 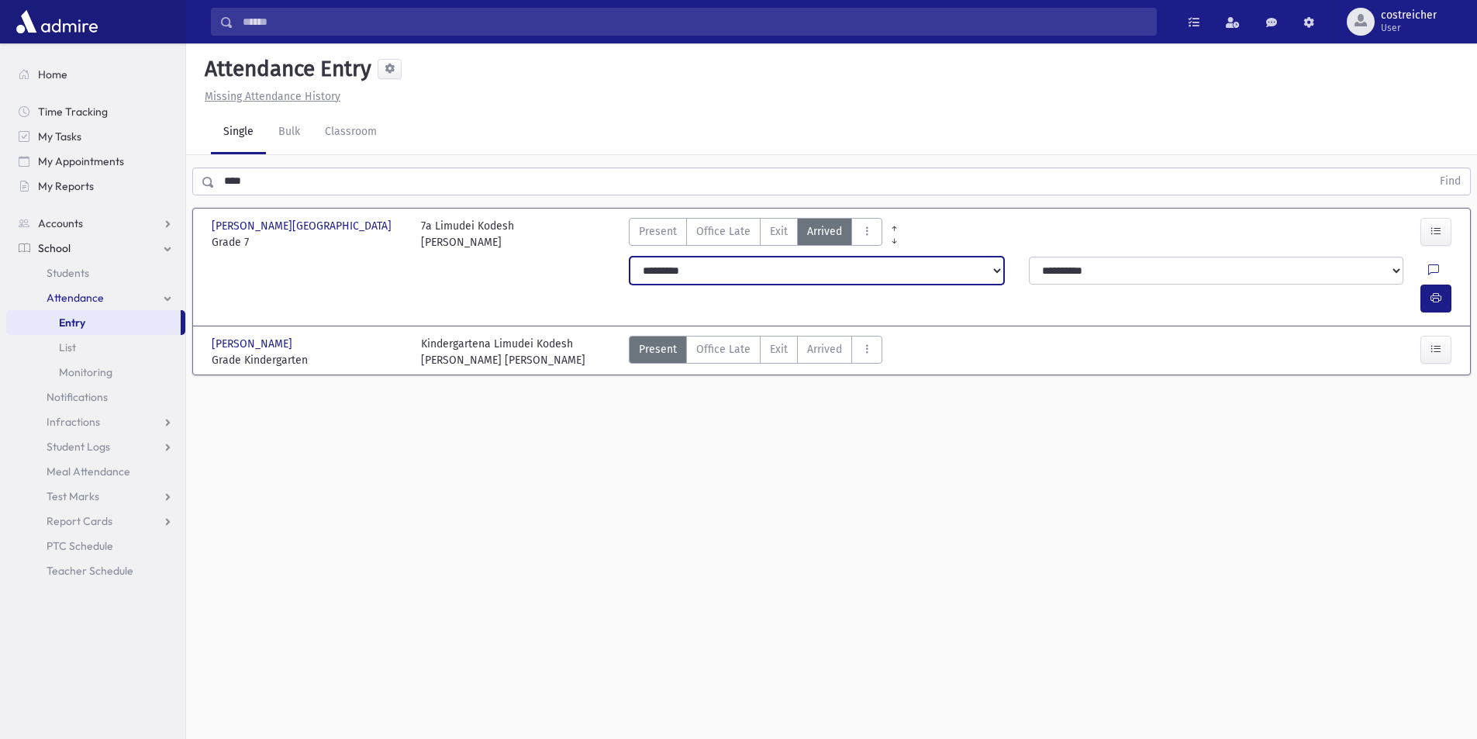 I want to click on input: Search, so click(x=695, y=22).